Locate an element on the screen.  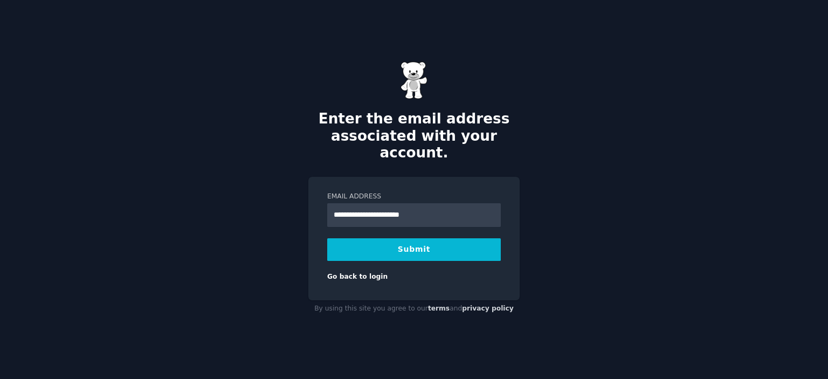
label: Email Address is located at coordinates (414, 197).